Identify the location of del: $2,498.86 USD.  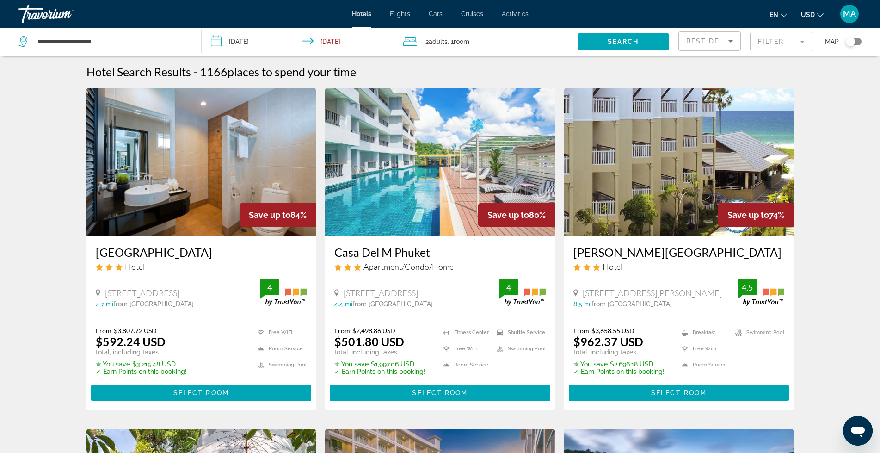
(374, 330).